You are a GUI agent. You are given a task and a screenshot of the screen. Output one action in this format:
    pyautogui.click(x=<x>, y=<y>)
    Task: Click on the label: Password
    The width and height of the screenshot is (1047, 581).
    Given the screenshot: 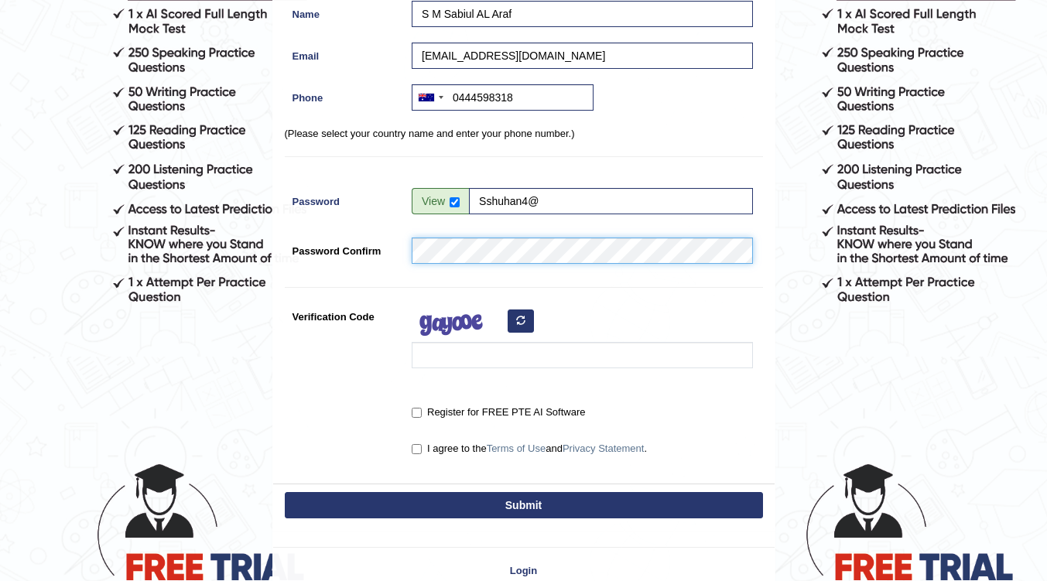 What is the action you would take?
    pyautogui.click(x=344, y=198)
    